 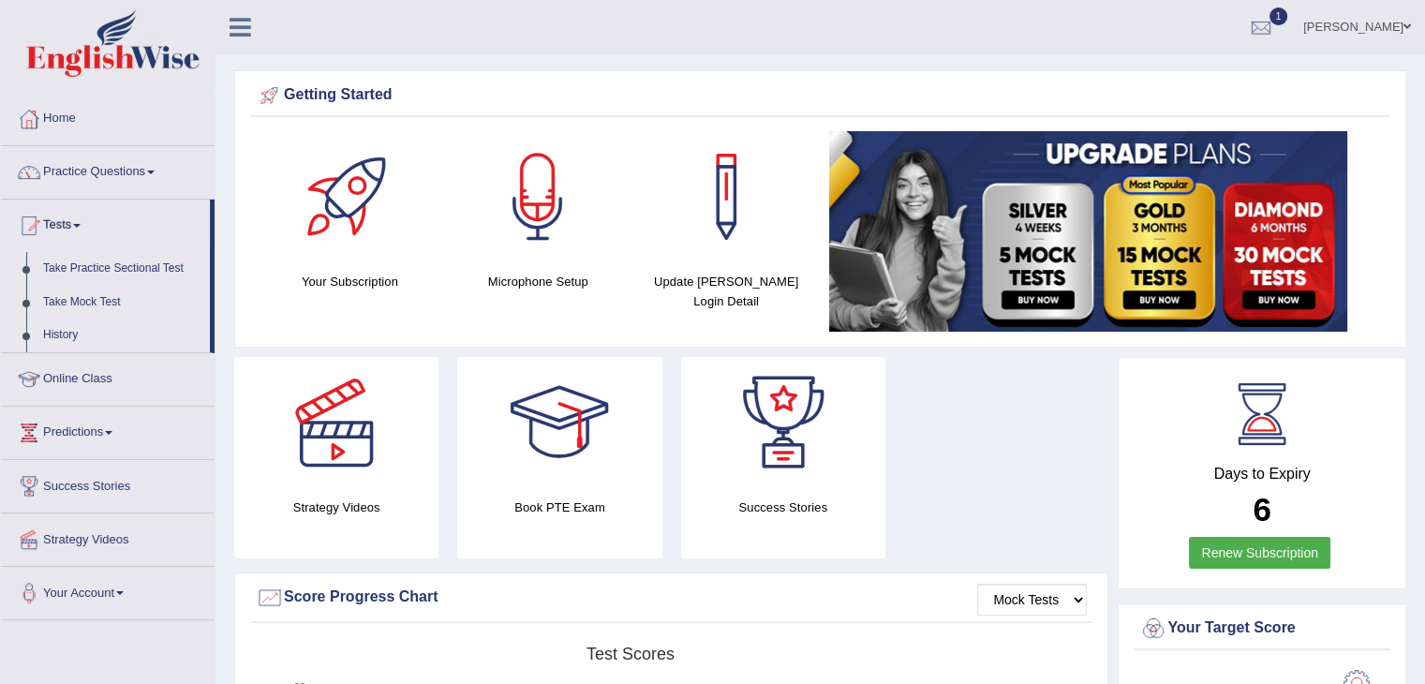 What do you see at coordinates (1279, 16) in the screenshot?
I see `span: 1` at bounding box center [1279, 16].